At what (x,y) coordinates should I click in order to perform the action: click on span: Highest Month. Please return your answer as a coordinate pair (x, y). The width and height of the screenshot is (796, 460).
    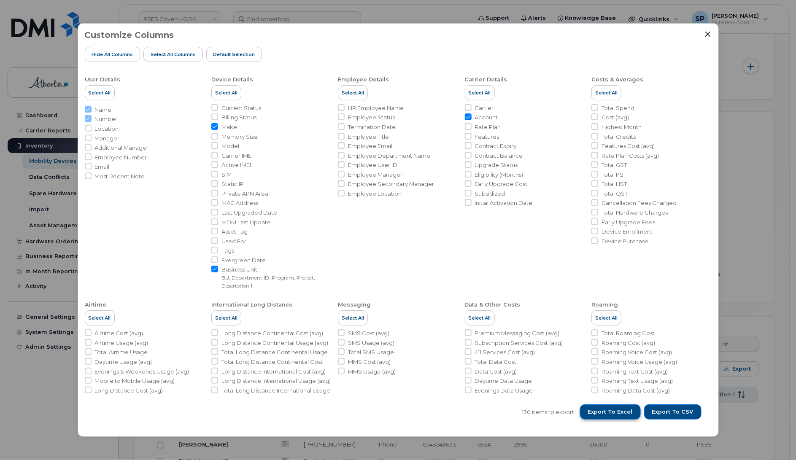
    Looking at the image, I should click on (621, 127).